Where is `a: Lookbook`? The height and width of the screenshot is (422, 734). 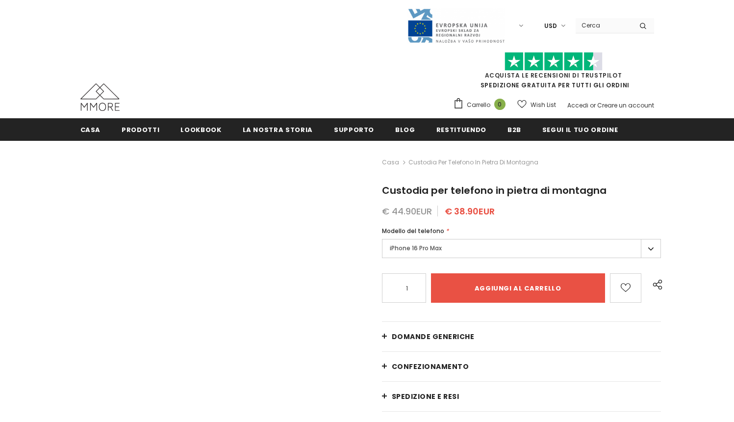 a: Lookbook is located at coordinates (201, 129).